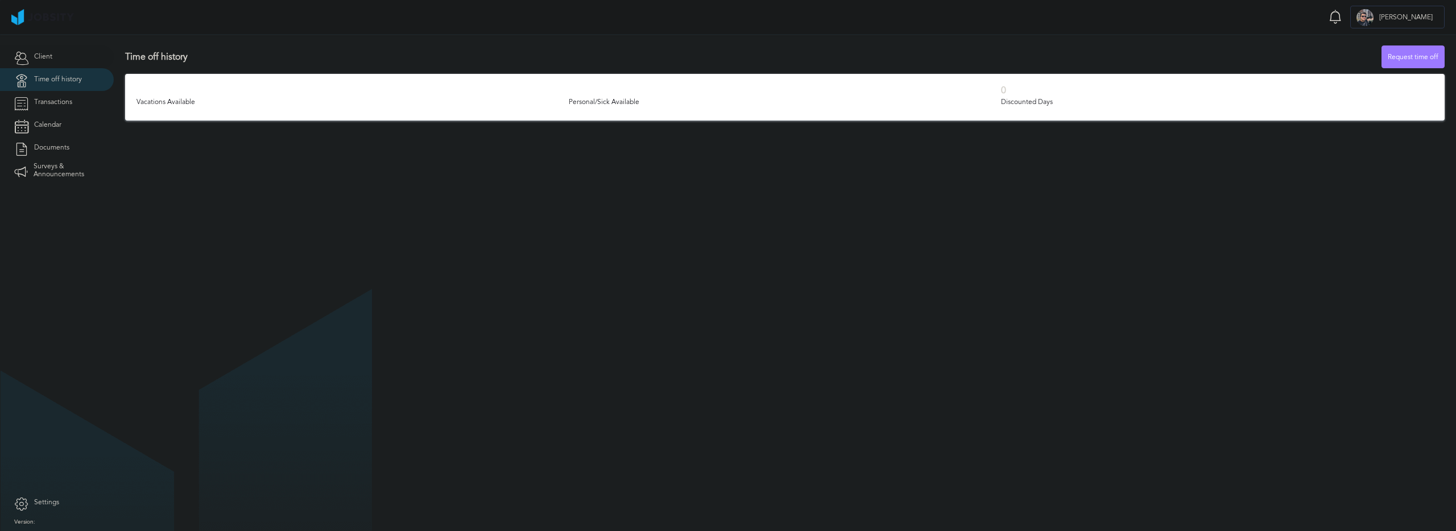 The width and height of the screenshot is (1456, 531). What do you see at coordinates (43, 57) in the screenshot?
I see `span: Client` at bounding box center [43, 57].